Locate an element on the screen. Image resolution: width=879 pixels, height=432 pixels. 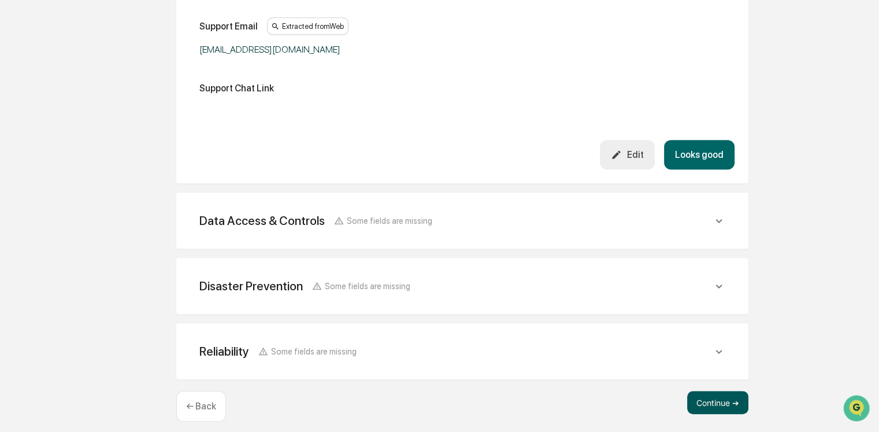
span: Data Lookup is located at coordinates (48, 173).